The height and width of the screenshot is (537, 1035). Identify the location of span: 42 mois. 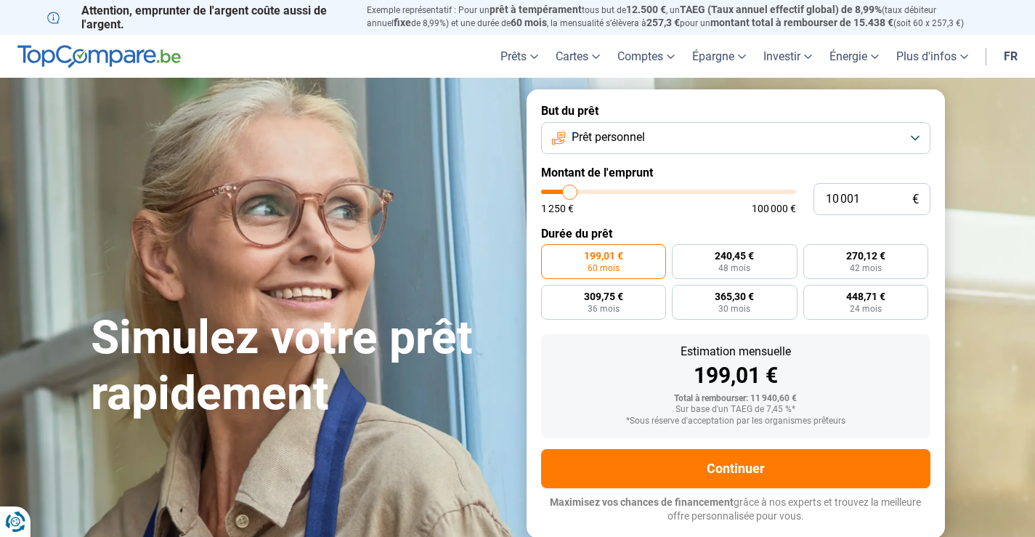
(866, 268).